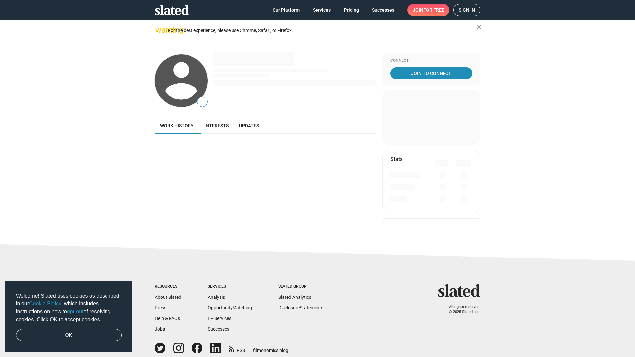 This screenshot has height=357, width=635. Describe the element at coordinates (431, 73) in the screenshot. I see `span: Join To Connect` at that location.